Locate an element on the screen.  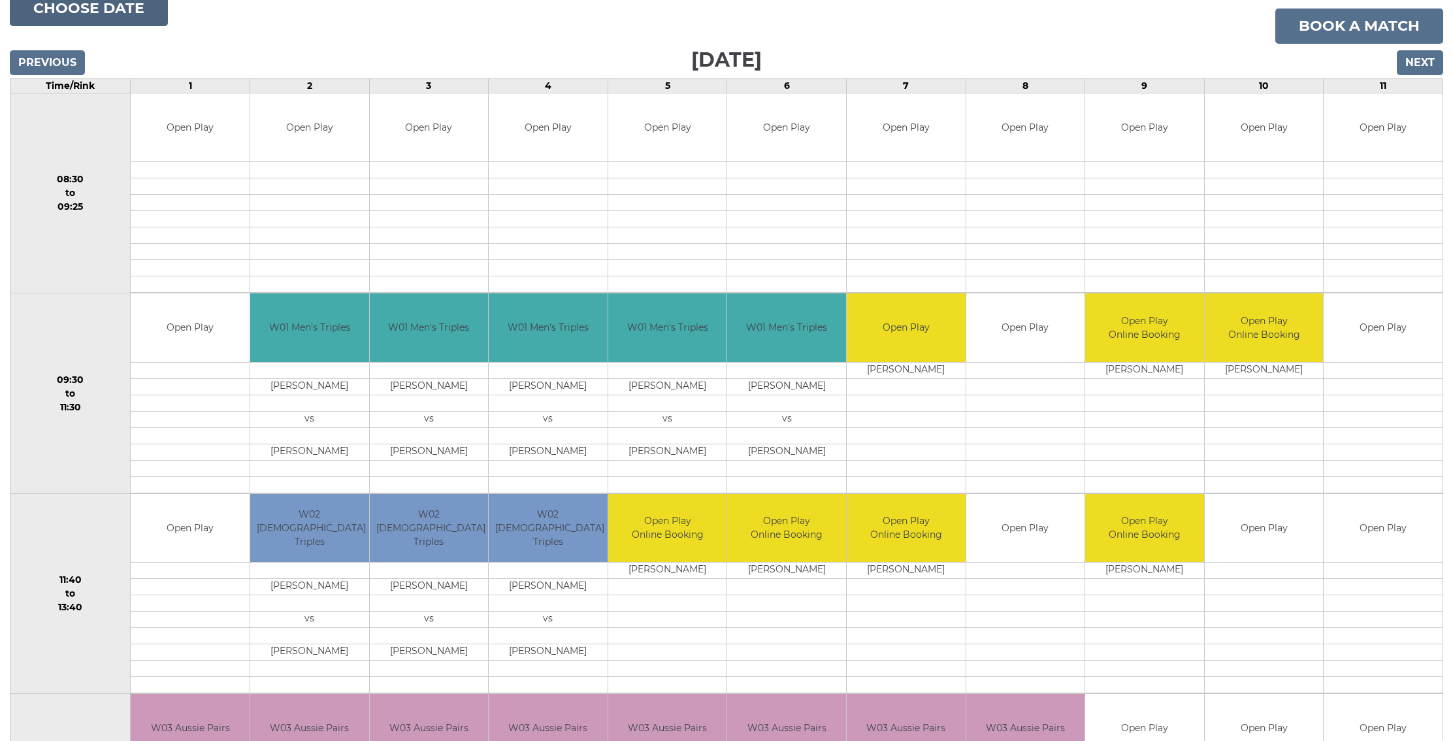
td: 9 is located at coordinates (1145, 86).